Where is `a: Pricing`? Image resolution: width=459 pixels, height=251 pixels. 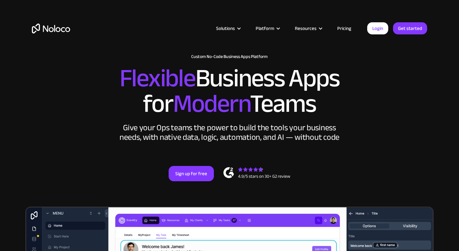
a: Pricing is located at coordinates (344, 28).